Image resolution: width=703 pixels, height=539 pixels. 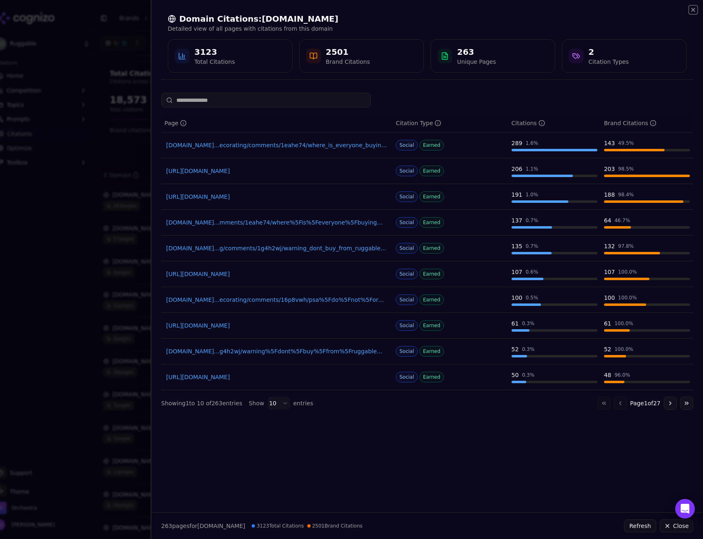 I want to click on div: 1.1 %, so click(x=532, y=169).